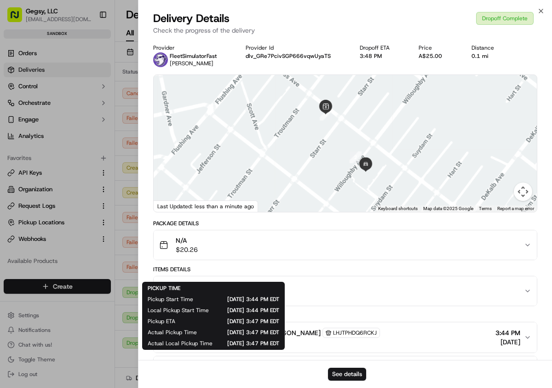  Describe the element at coordinates (96, 93) in the screenshot. I see `div: Start new chat` at that location.